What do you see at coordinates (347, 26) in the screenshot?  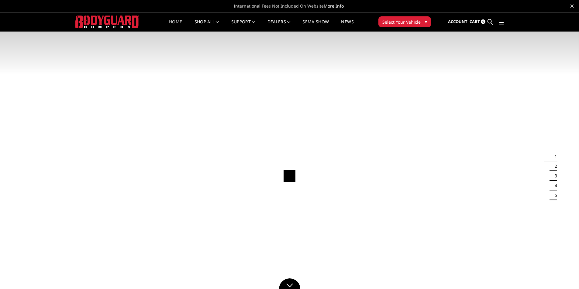 I see `a: News` at bounding box center [347, 26].